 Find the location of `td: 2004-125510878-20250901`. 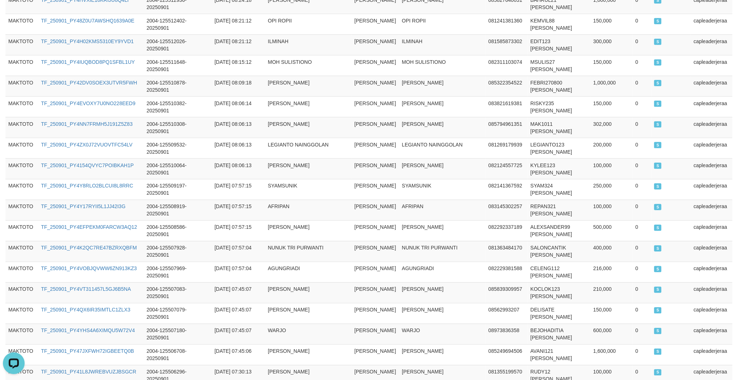

td: 2004-125510878-20250901 is located at coordinates (177, 86).